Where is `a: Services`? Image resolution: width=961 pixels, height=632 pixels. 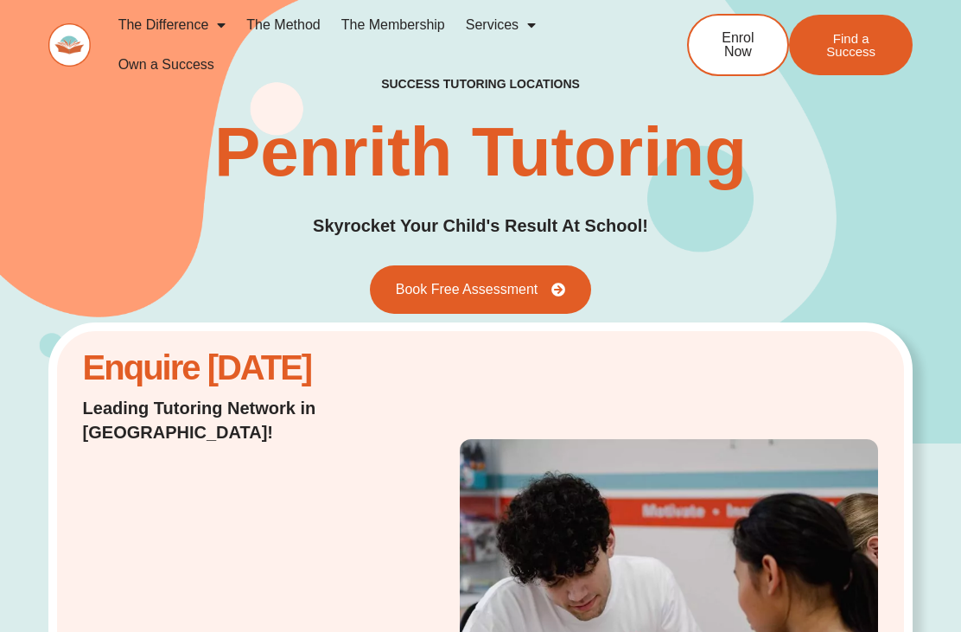 a: Services is located at coordinates (500, 25).